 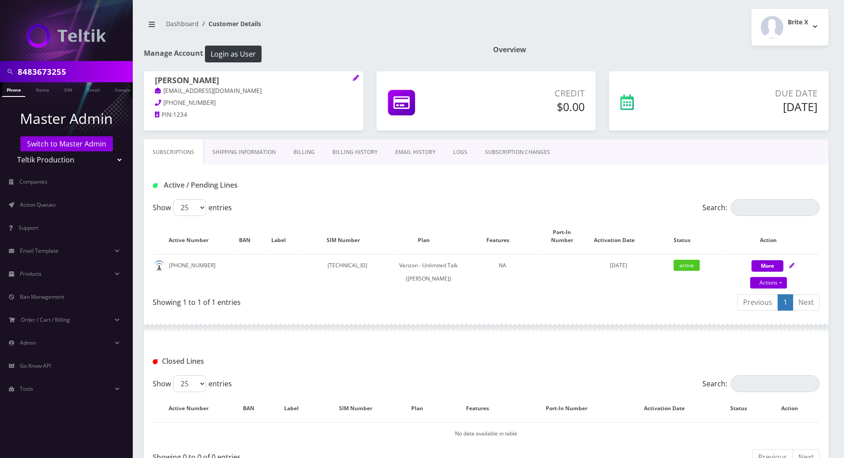 What do you see at coordinates (530, 107) in the screenshot?
I see `h5: $0.00` at bounding box center [530, 107].